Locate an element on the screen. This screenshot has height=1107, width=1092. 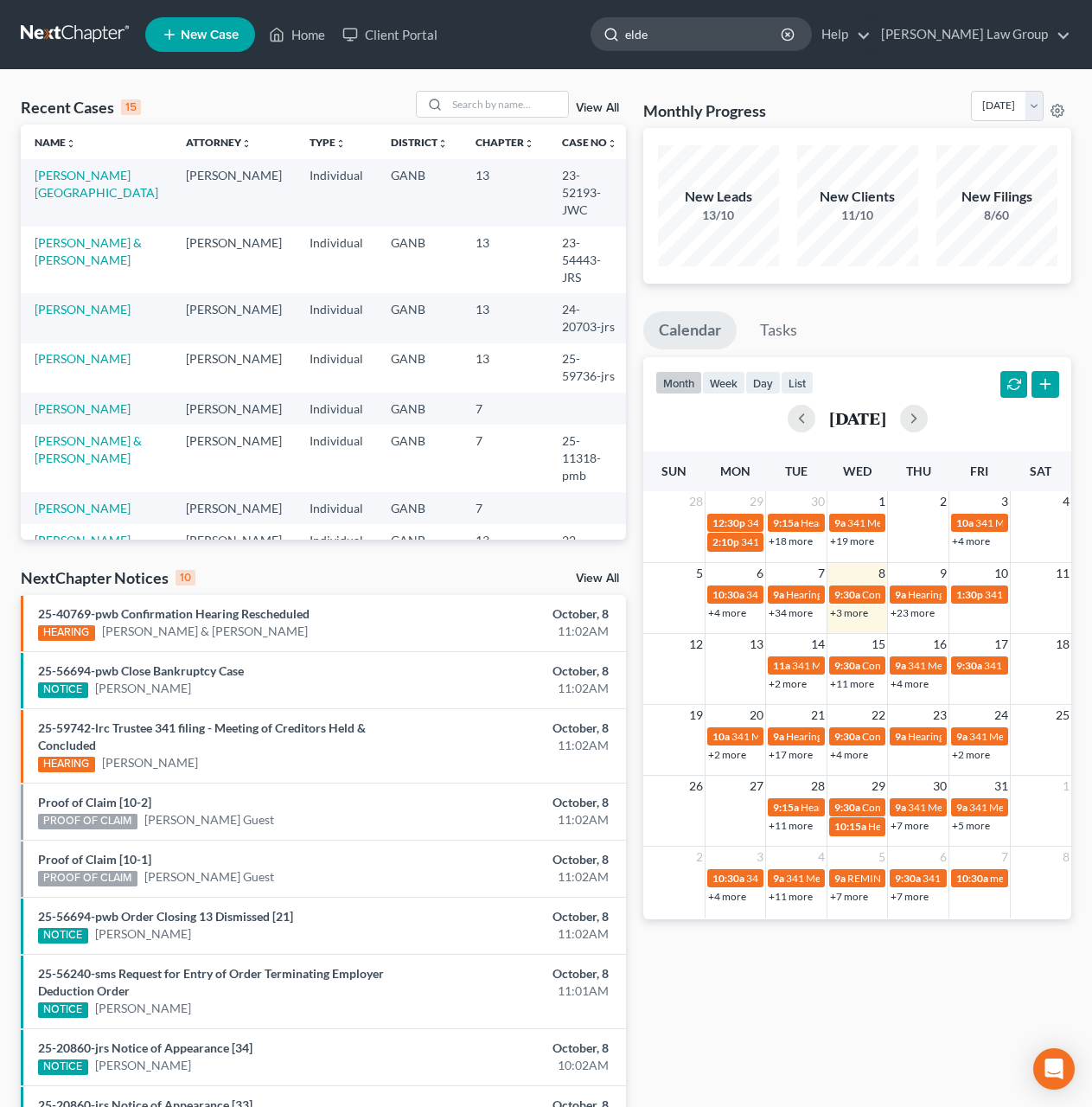
span: 9 is located at coordinates (943, 573).